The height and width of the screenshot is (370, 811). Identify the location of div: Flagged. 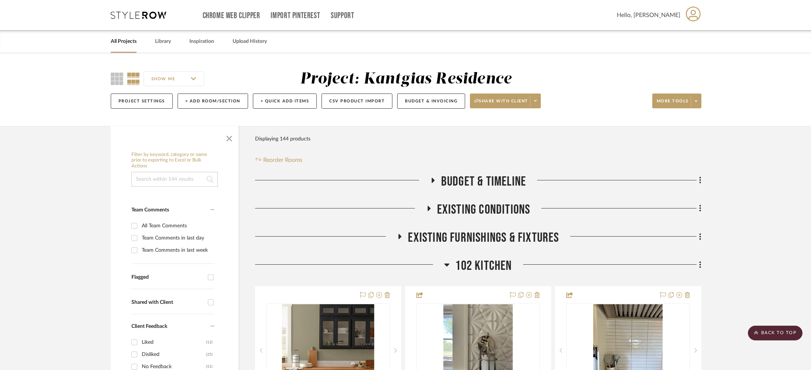
(168, 277).